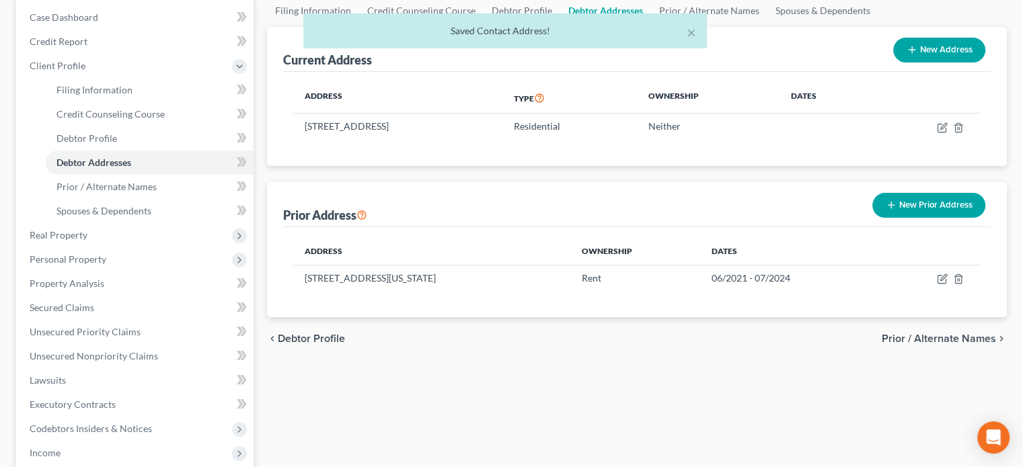 This screenshot has height=467, width=1023. What do you see at coordinates (1002, 339) in the screenshot?
I see `i: chevron_right` at bounding box center [1002, 339].